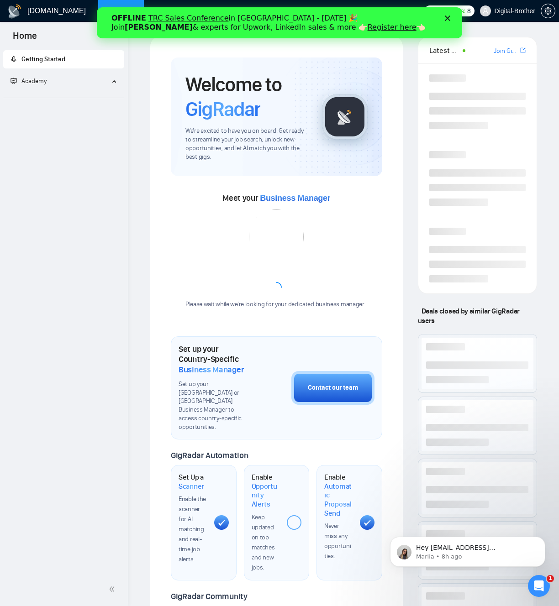  What do you see at coordinates (173, 11) in the screenshot?
I see `a: dashboardDashboard` at bounding box center [173, 11].